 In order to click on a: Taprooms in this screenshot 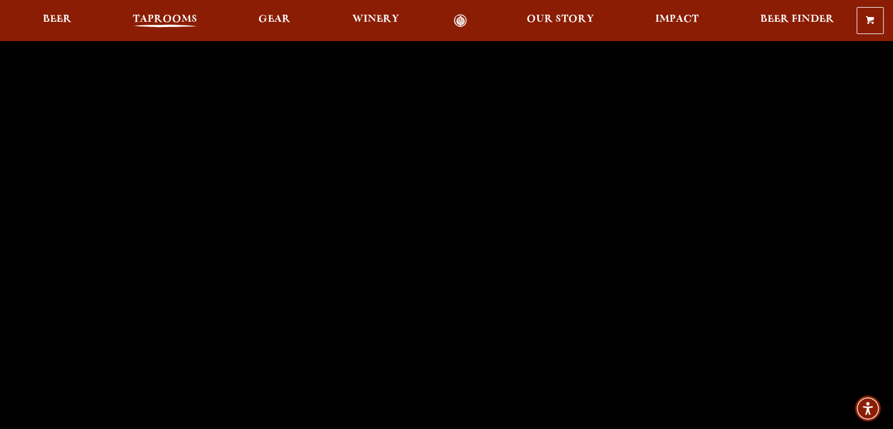, I will do `click(165, 21)`.